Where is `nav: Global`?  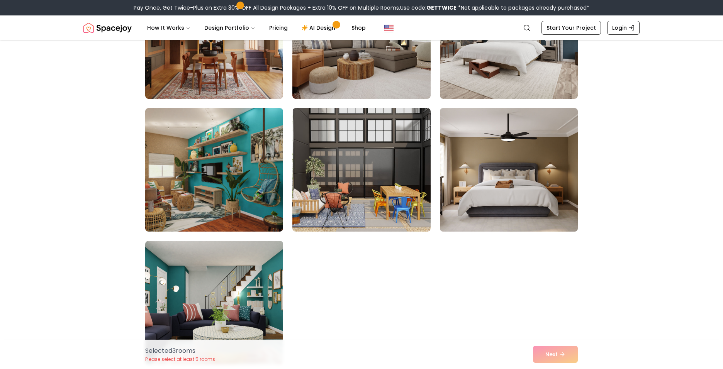
nav: Global is located at coordinates (361, 28).